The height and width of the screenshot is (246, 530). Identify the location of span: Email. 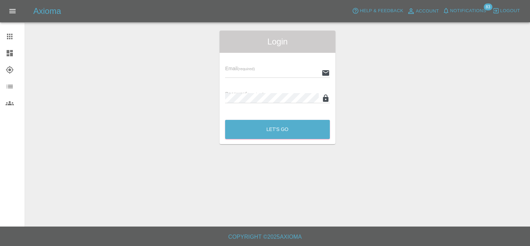
(240, 68).